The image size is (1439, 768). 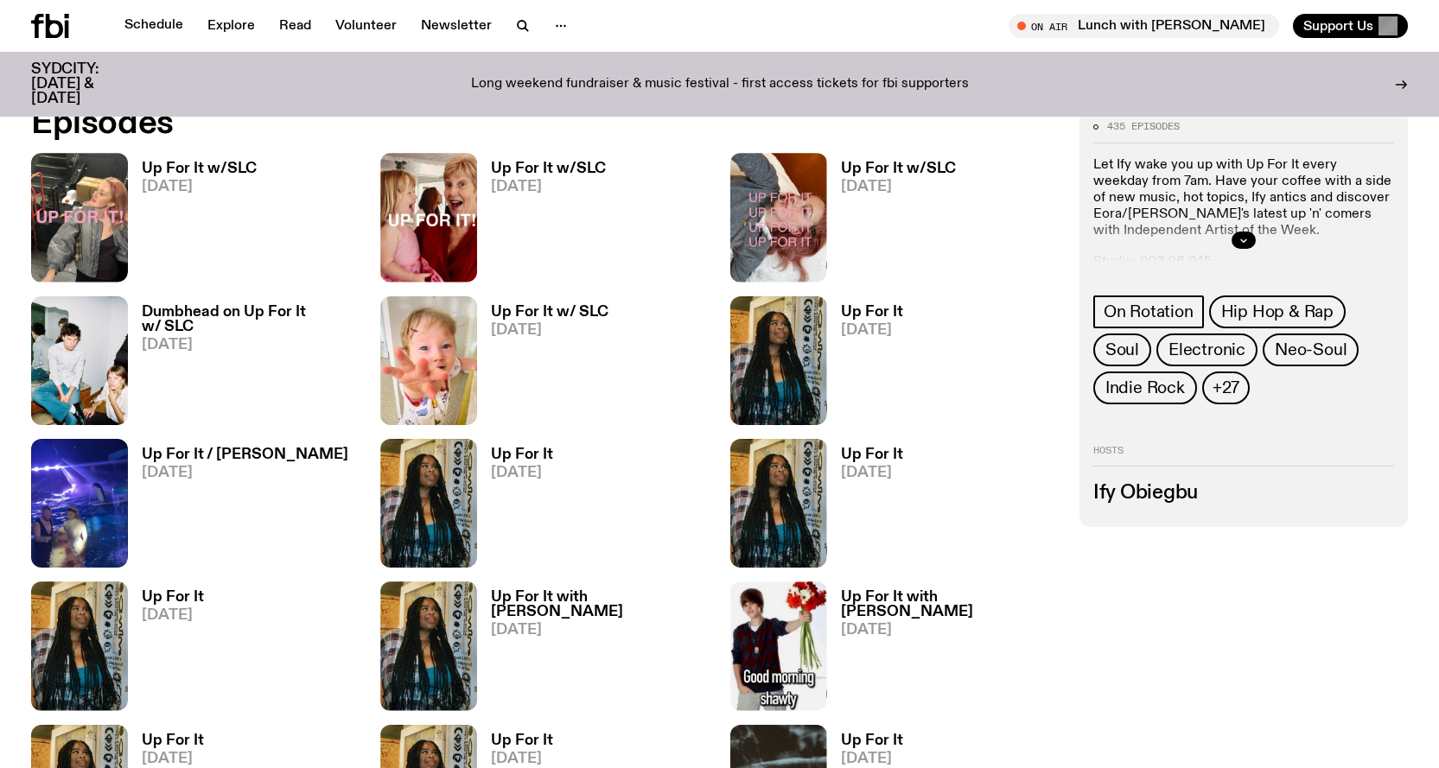 I want to click on h3: Up For It w/ SLC, so click(x=550, y=312).